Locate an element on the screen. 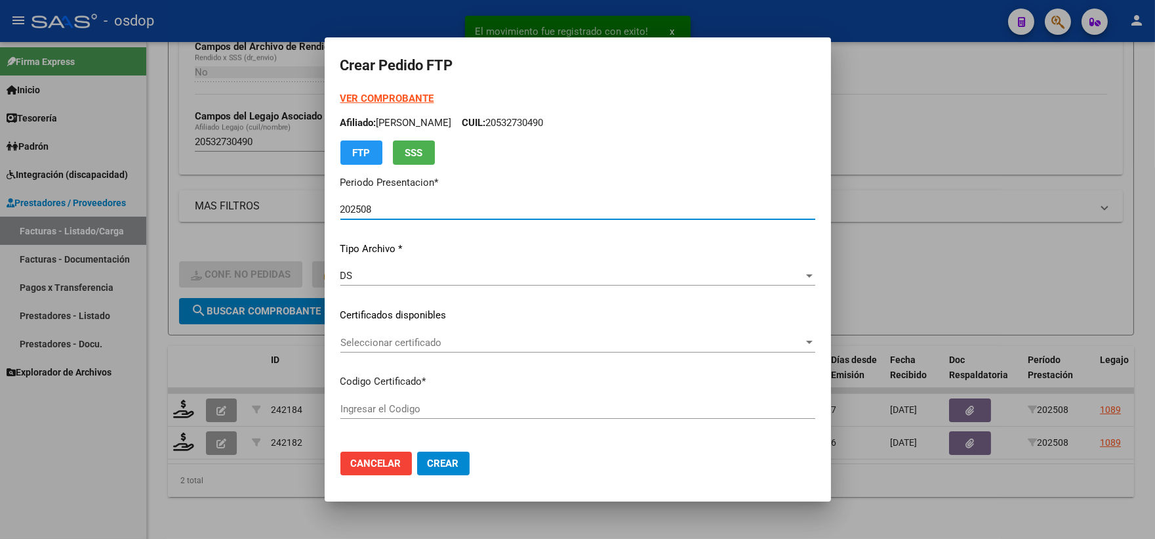  span: SSS is located at coordinates (413, 153).